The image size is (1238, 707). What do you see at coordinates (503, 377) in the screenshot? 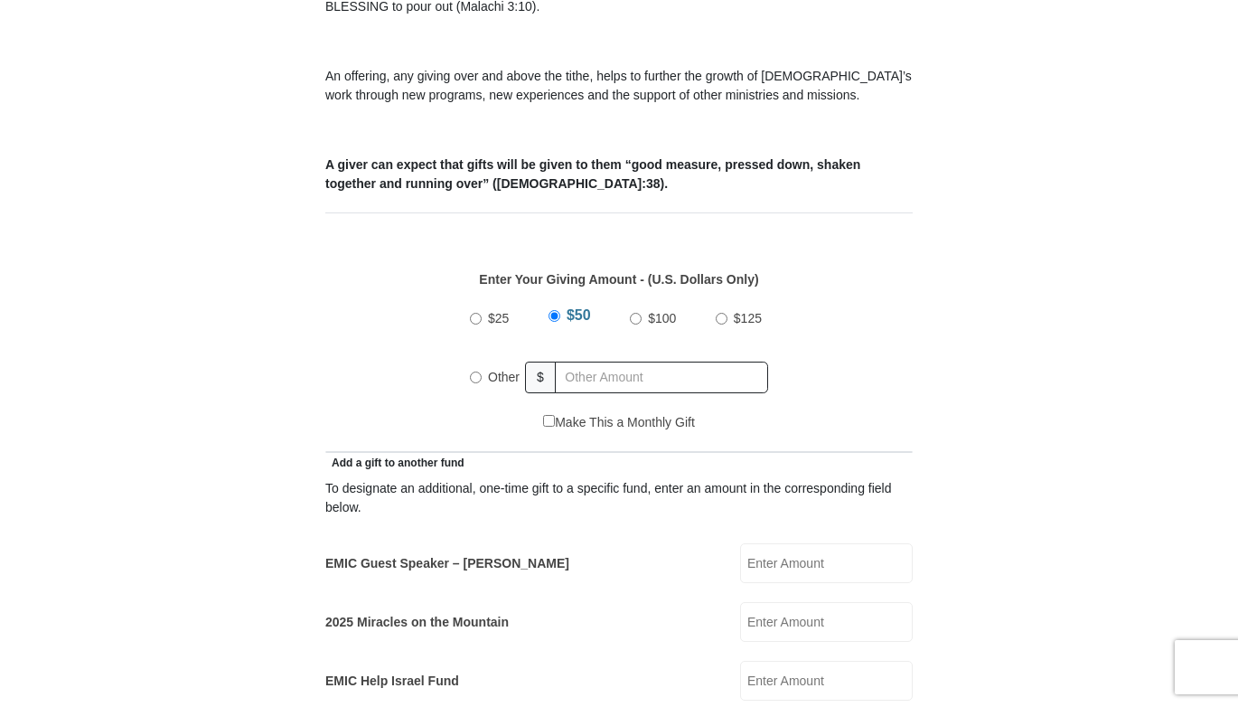
I see `span: Other` at bounding box center [503, 377].